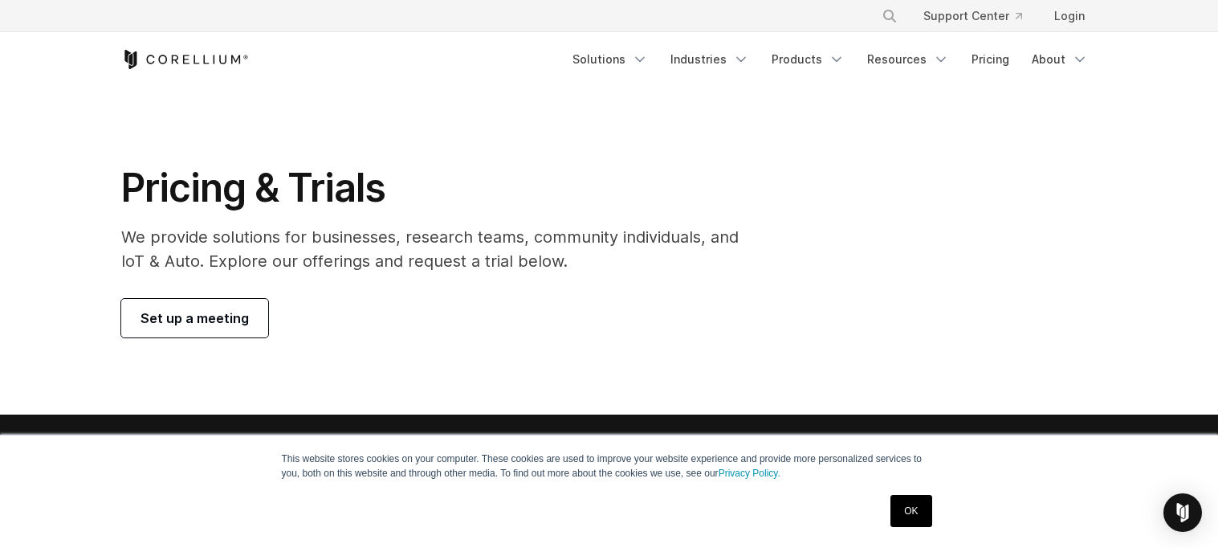 The image size is (1218, 548). I want to click on a: Set up a meeting, so click(194, 318).